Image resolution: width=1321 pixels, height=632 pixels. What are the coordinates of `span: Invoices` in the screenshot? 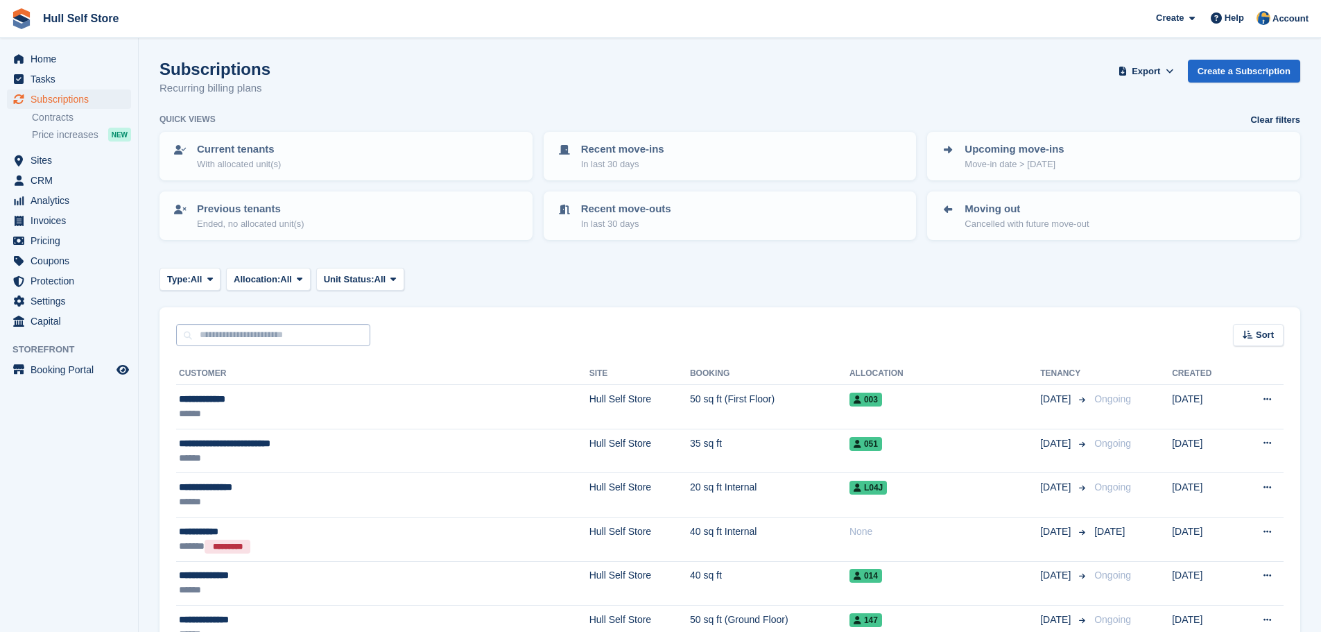 It's located at (72, 221).